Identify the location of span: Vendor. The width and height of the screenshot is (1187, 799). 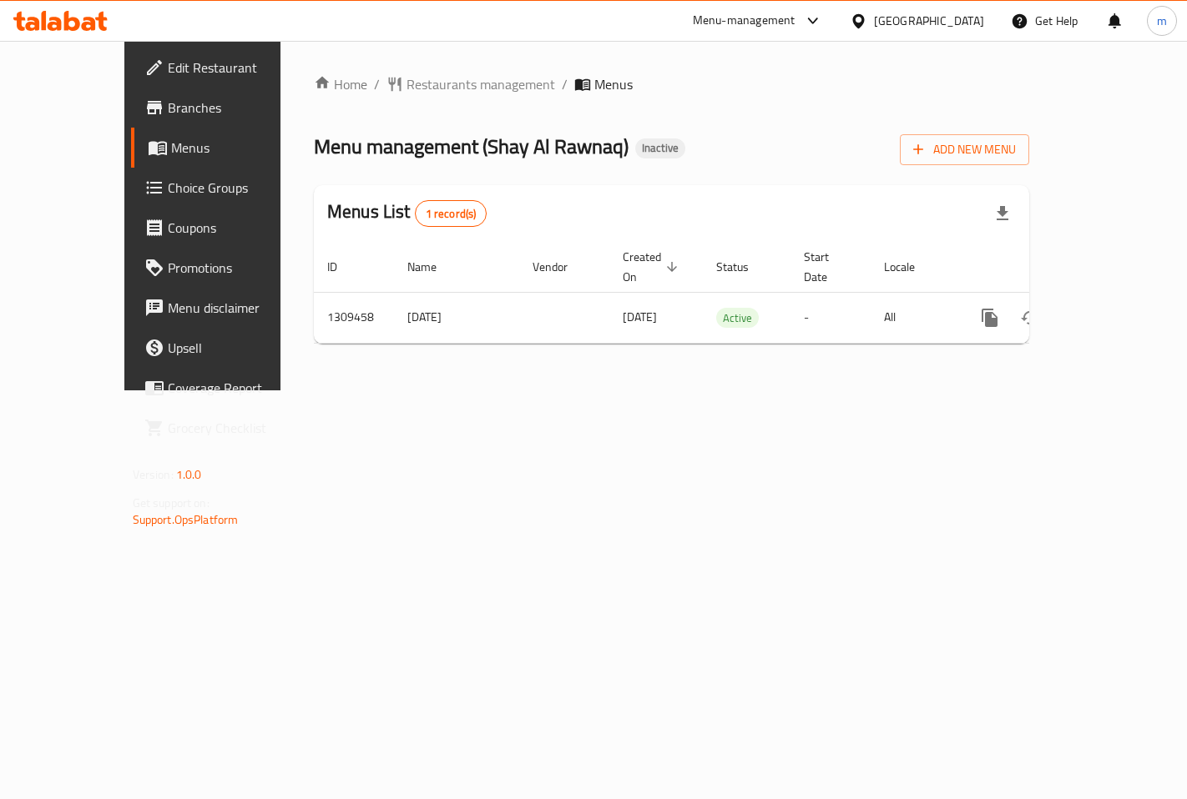
(561, 267).